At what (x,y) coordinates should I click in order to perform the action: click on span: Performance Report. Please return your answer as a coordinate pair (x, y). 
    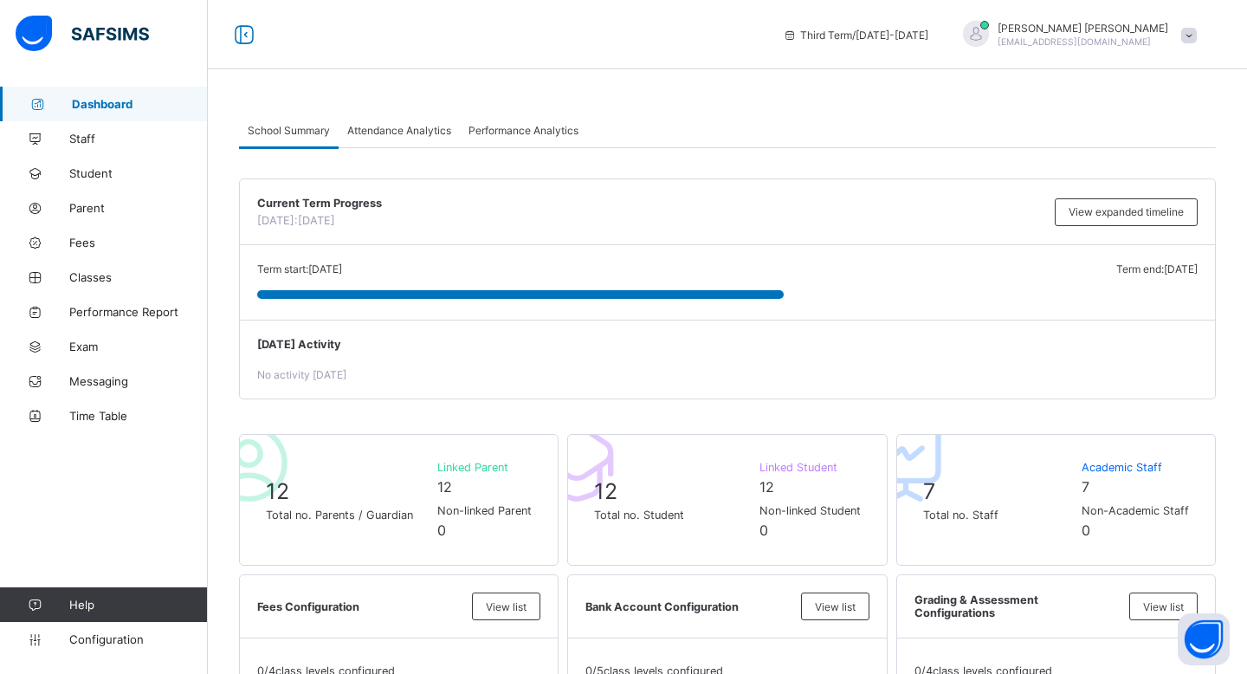
    Looking at the image, I should click on (139, 312).